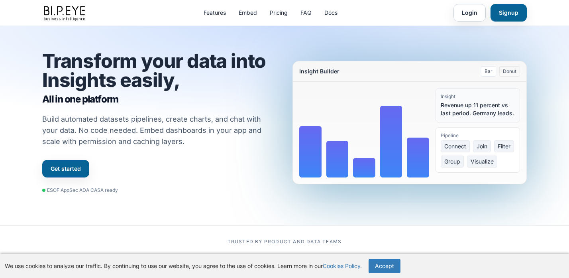  Describe the element at coordinates (452, 161) in the screenshot. I see `span: Group` at that location.